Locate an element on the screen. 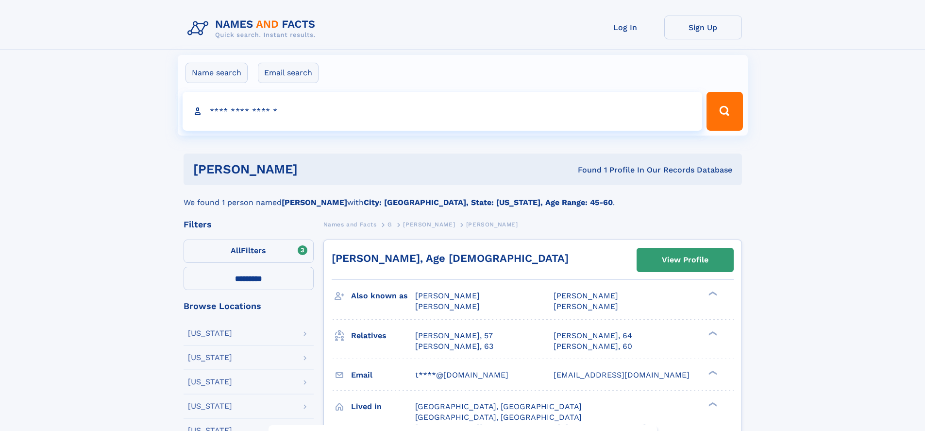 The image size is (925, 431). span: All is located at coordinates (236, 250).